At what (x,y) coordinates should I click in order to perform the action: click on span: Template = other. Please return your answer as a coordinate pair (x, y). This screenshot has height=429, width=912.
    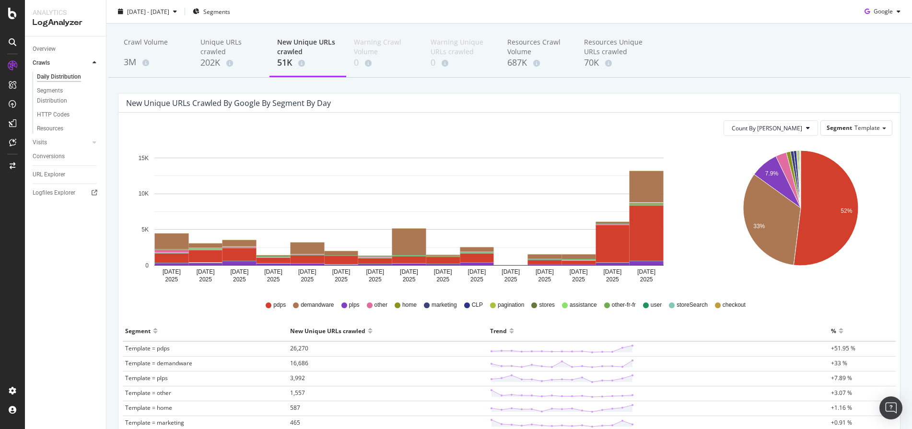
    Looking at the image, I should click on (148, 393).